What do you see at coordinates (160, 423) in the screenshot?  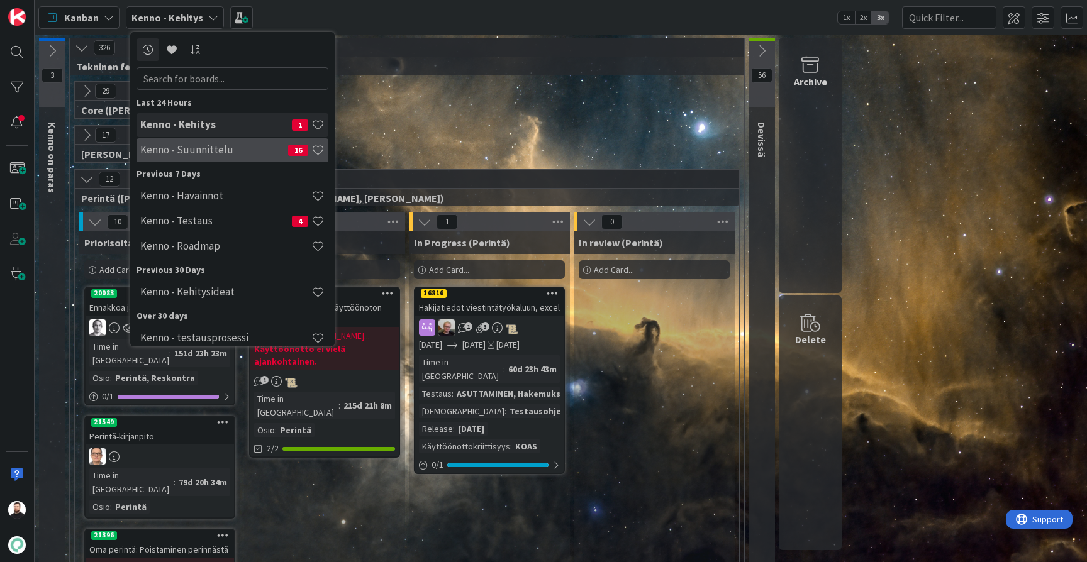 I see `div: 21549` at bounding box center [160, 423].